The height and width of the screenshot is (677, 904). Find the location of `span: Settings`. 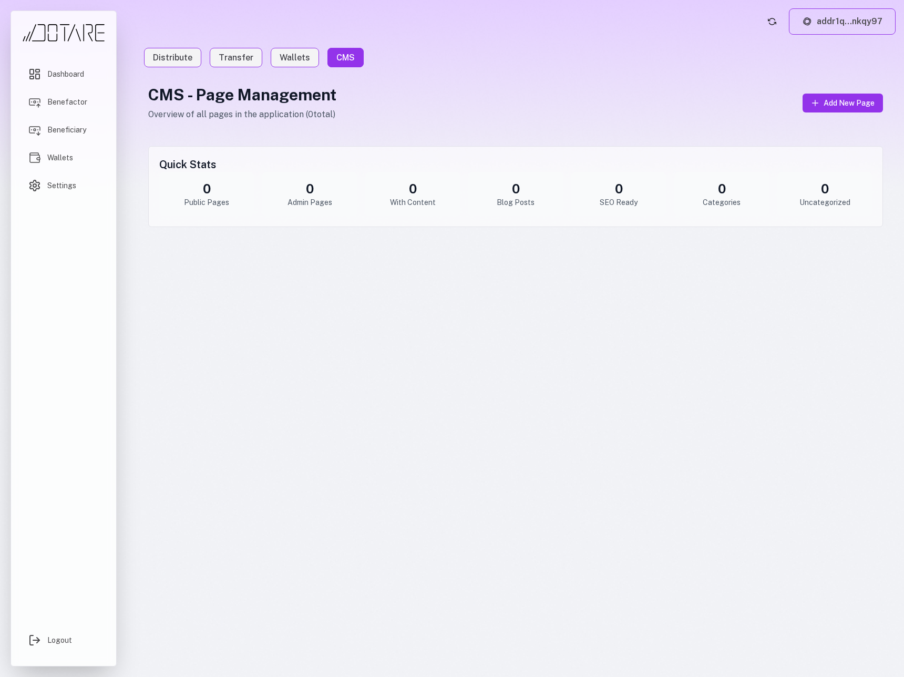

span: Settings is located at coordinates (61, 186).